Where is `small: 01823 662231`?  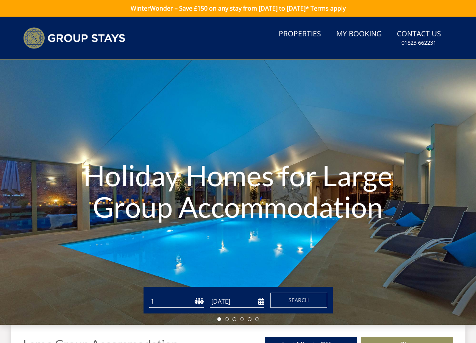 small: 01823 662231 is located at coordinates (419, 43).